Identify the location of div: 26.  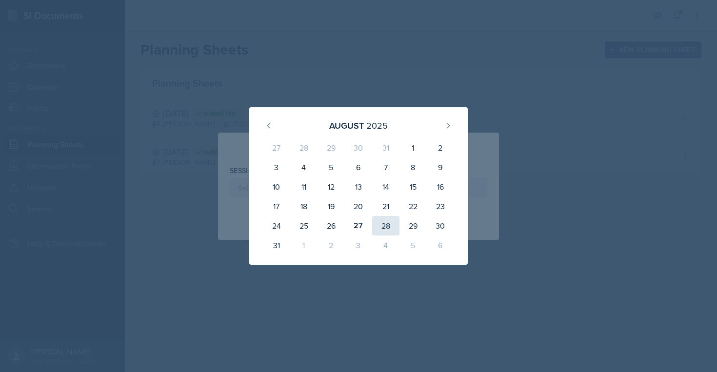
(331, 226).